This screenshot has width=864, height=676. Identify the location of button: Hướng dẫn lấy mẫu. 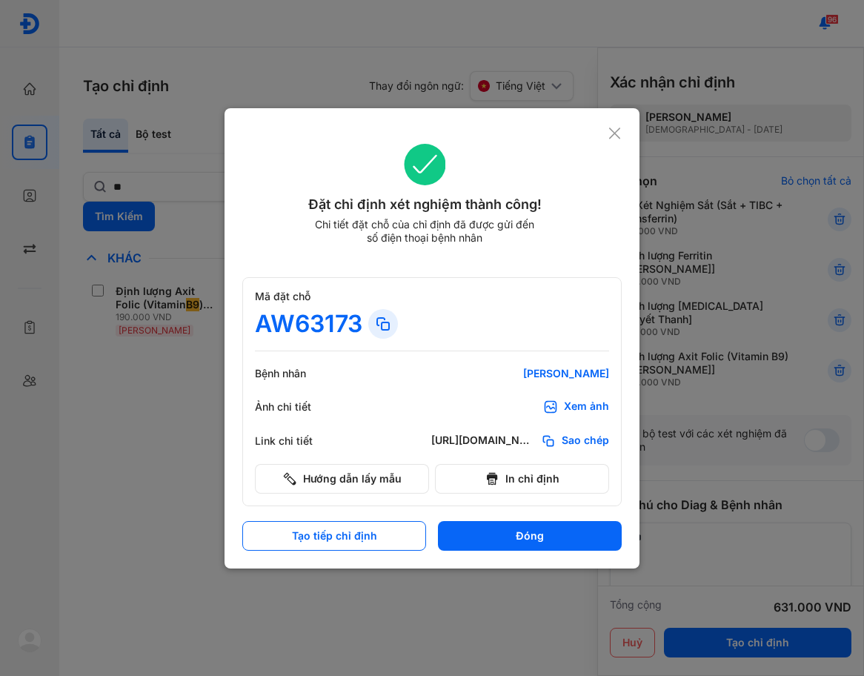
(342, 479).